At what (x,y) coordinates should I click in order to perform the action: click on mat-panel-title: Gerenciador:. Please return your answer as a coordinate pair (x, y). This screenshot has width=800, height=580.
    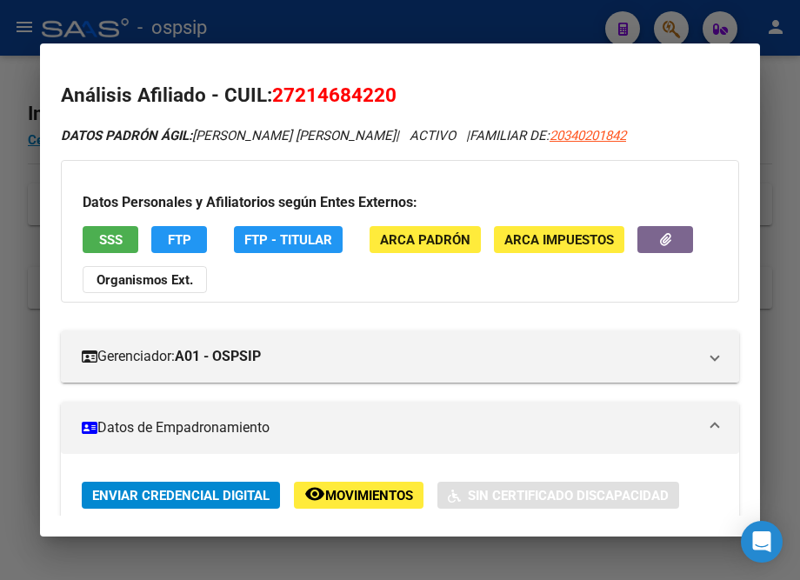
    Looking at the image, I should click on (390, 357).